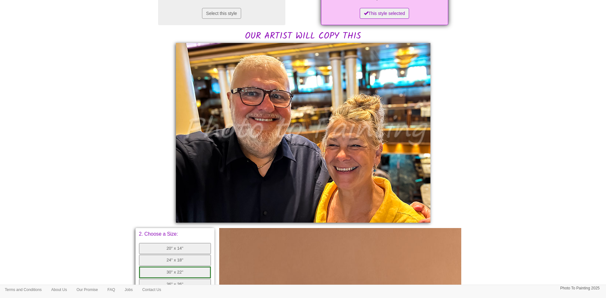 This screenshot has height=298, width=606. What do you see at coordinates (59, 290) in the screenshot?
I see `a: About Us` at bounding box center [59, 290].